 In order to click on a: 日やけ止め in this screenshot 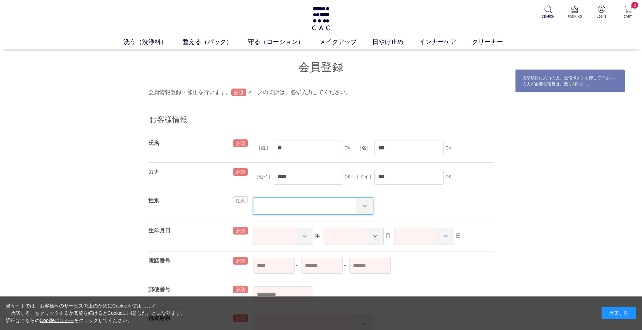, I will do `click(395, 42)`.